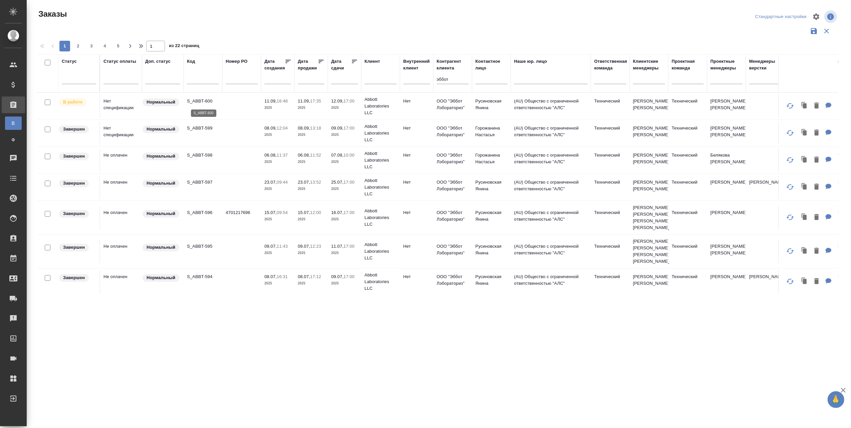  I want to click on div: Проектные менеджеры, so click(726, 65).